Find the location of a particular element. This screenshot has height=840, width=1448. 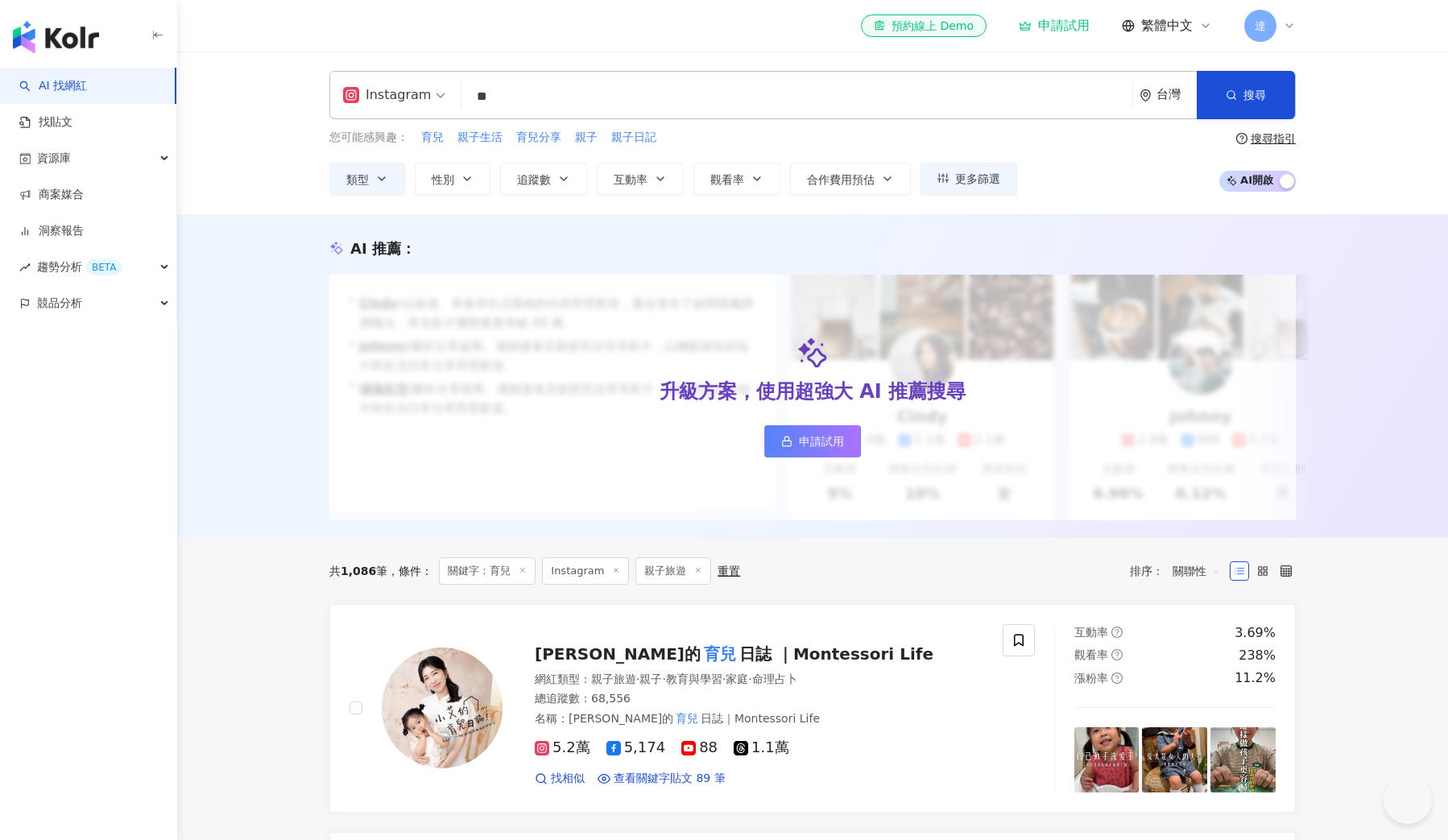

a: 商案媒合 is located at coordinates (52, 195).